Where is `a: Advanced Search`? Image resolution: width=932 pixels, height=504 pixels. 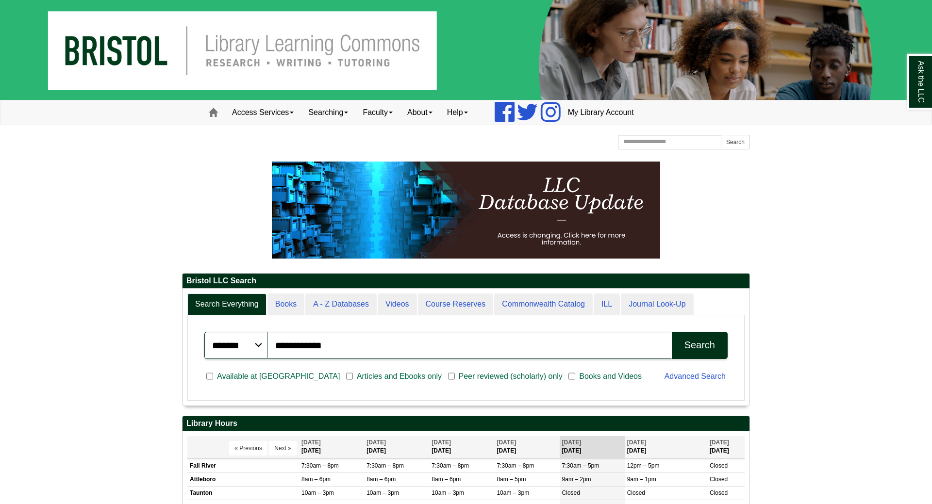
a: Advanced Search is located at coordinates (695, 376).